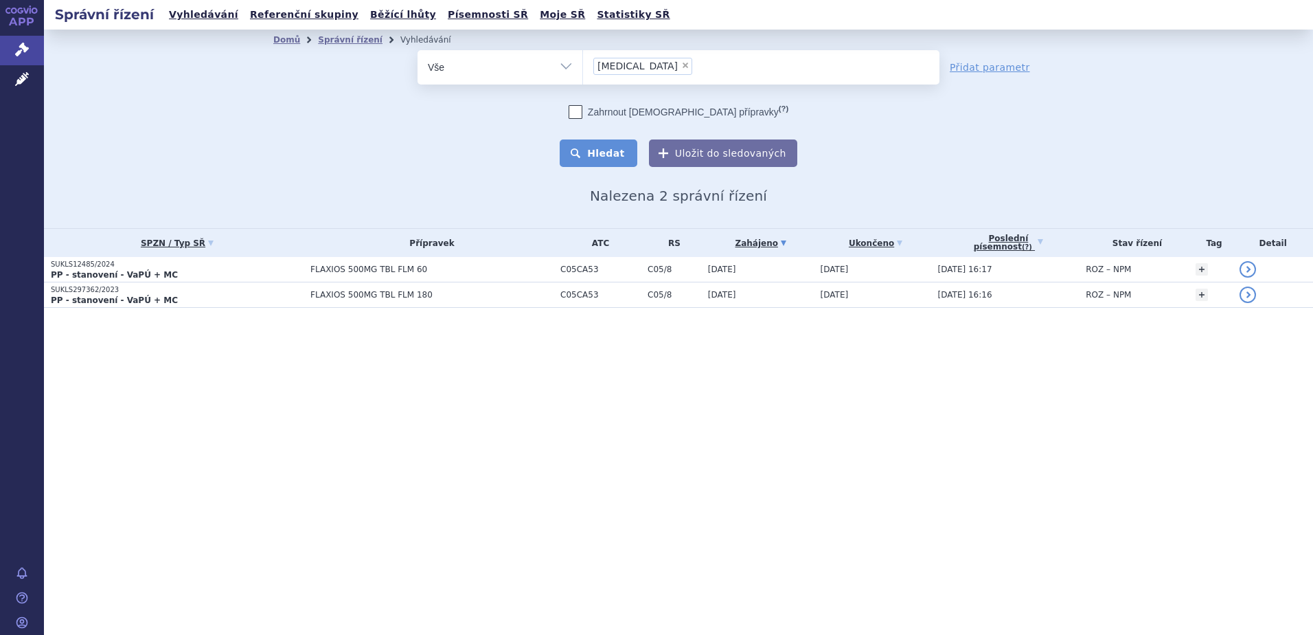 This screenshot has width=1313, height=635. I want to click on th: Tag, so click(1211, 243).